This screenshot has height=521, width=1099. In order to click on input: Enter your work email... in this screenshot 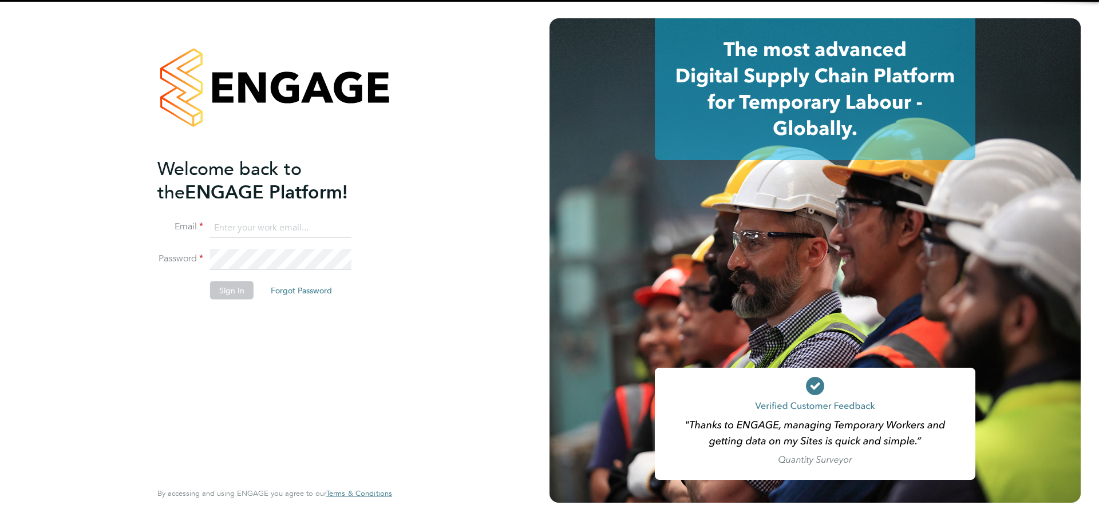, I will do `click(280, 228)`.